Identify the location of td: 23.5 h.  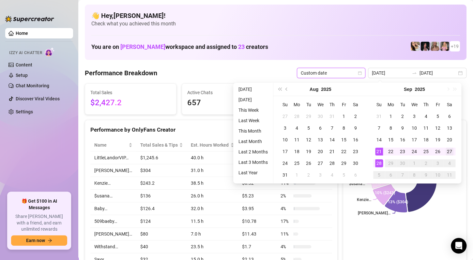
(212, 247).